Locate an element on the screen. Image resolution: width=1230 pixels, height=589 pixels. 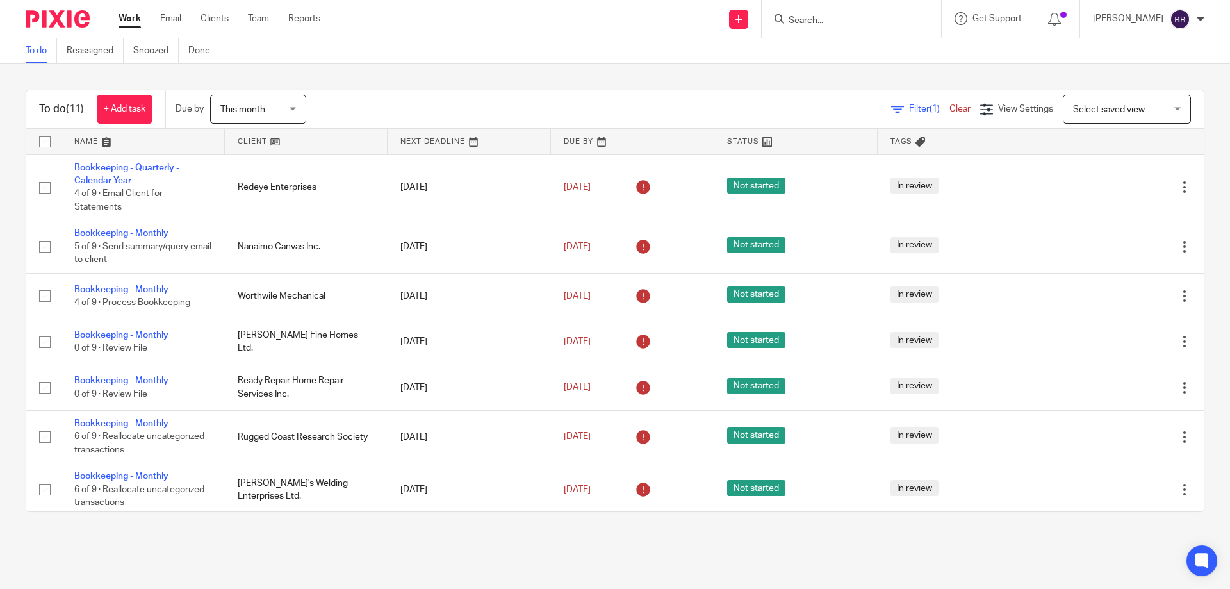
span: 4 of 9 · Process Bookkeeping is located at coordinates (132, 302).